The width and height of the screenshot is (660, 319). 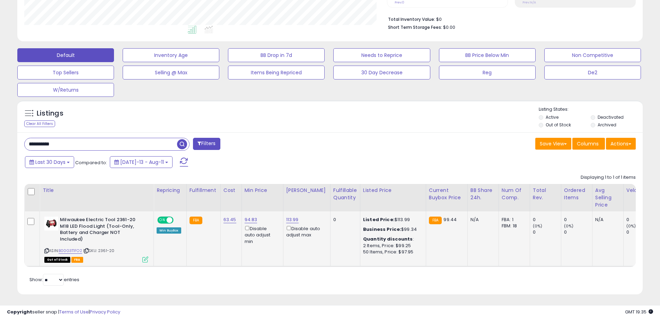 What do you see at coordinates (608, 197) in the screenshot?
I see `div: Avg Selling Price` at bounding box center [608, 197].